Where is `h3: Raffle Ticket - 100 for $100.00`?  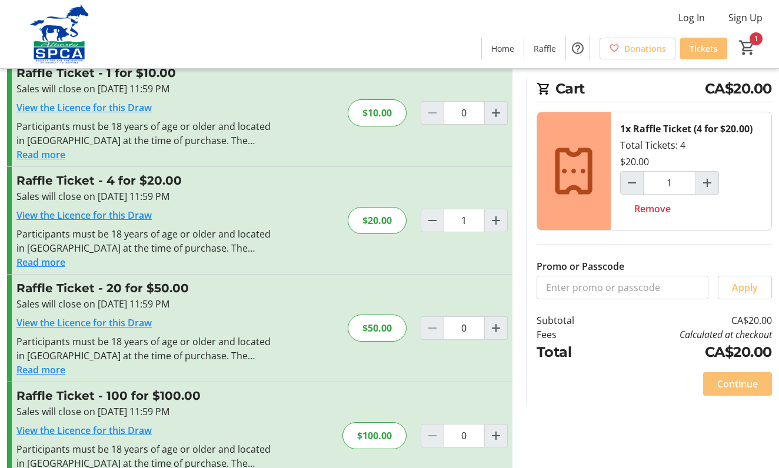 h3: Raffle Ticket - 100 for $100.00 is located at coordinates (145, 396).